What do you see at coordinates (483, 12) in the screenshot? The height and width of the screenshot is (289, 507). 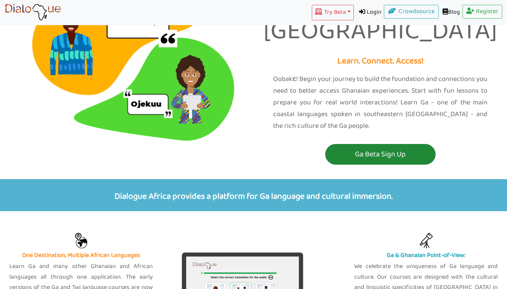 I see `a: Register` at bounding box center [483, 12].